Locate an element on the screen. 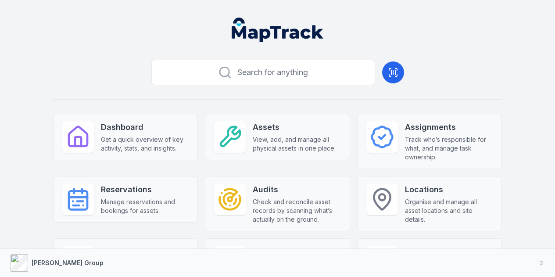  a: AssignmentsTrack who’s responsible for what, and manage task ownership. is located at coordinates (429, 141).